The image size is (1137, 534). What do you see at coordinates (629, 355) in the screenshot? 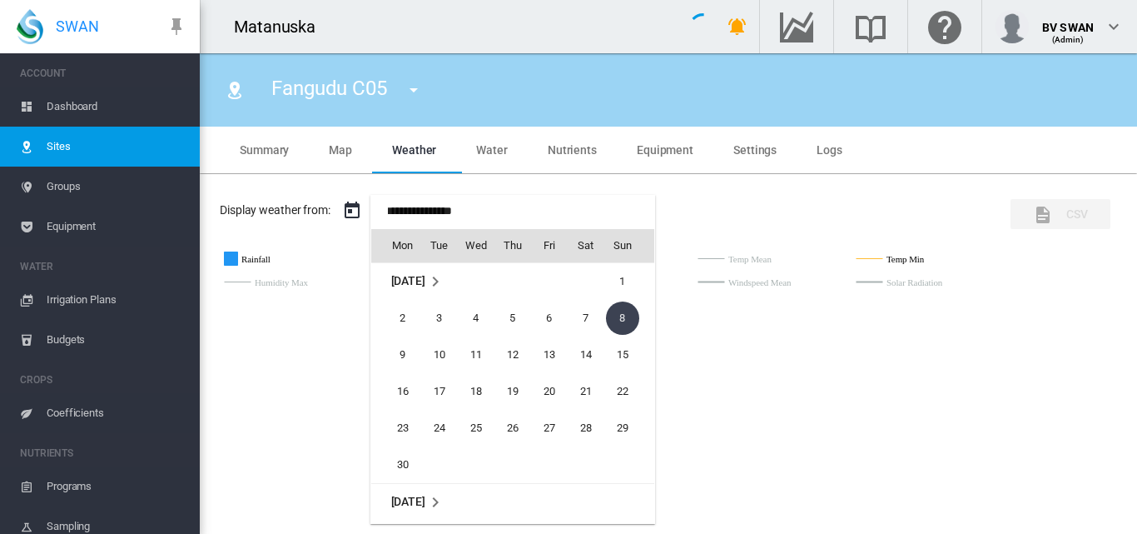
I see `td: Sunday September 15 2024` at bounding box center [629, 355].